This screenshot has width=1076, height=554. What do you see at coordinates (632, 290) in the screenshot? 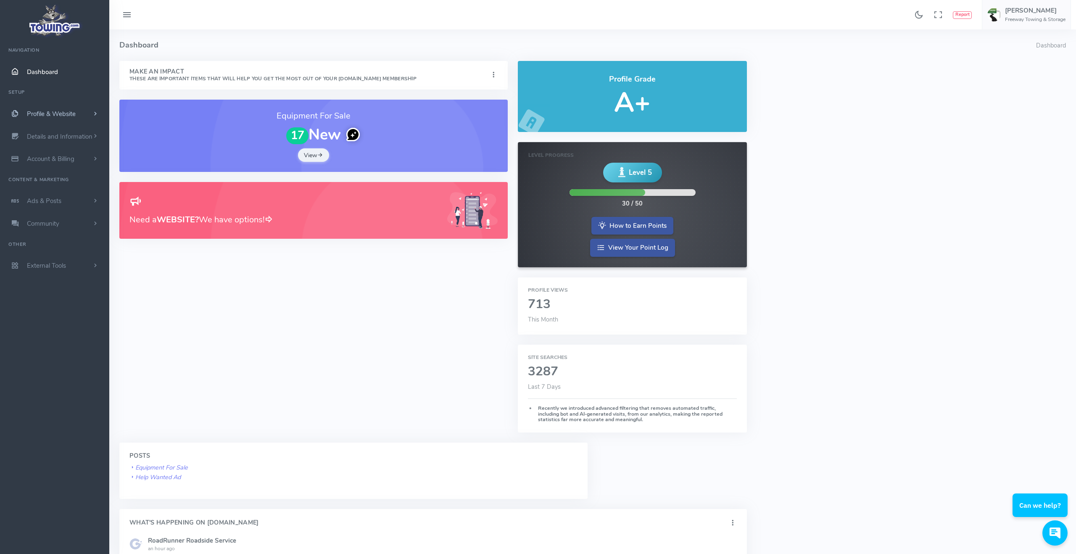
I see `h6: Profile Views` at bounding box center [632, 290].